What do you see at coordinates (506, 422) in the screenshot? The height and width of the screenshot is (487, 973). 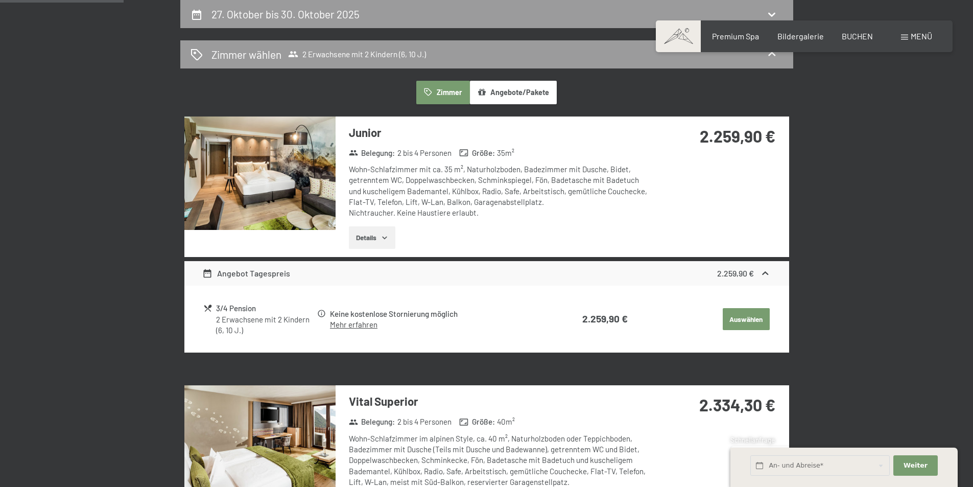 I see `span: 40 m²` at bounding box center [506, 422].